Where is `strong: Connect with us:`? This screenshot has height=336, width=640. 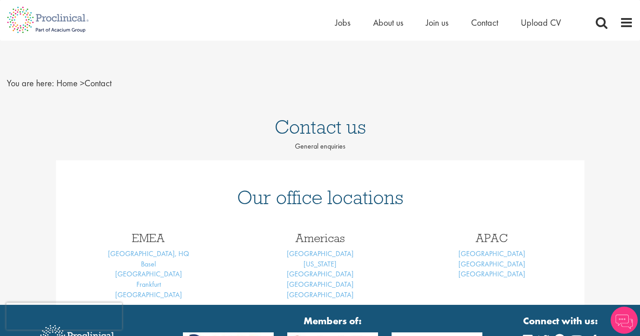
strong: Connect with us: is located at coordinates (562, 321).